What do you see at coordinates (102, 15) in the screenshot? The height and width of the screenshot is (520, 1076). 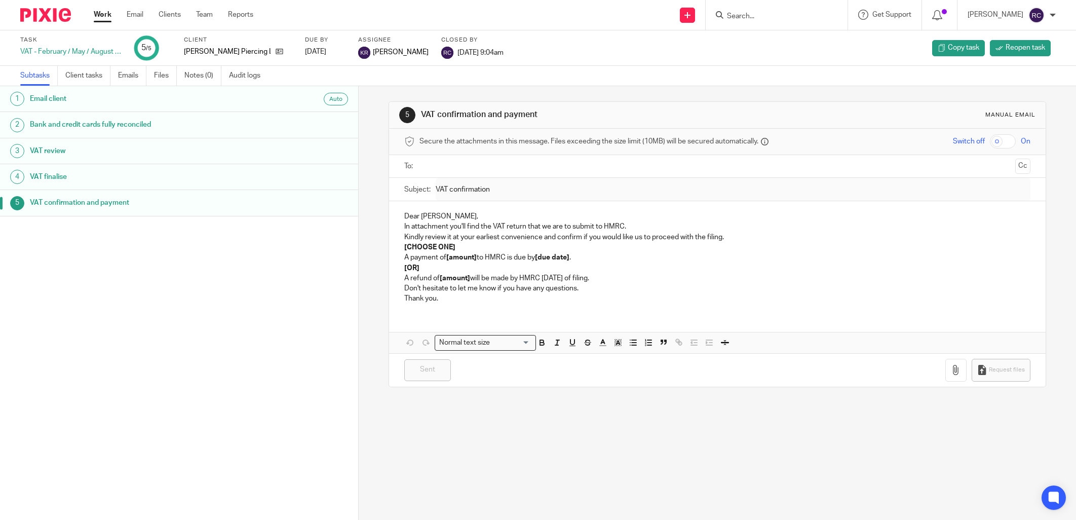 I see `a: Work` at bounding box center [102, 15].